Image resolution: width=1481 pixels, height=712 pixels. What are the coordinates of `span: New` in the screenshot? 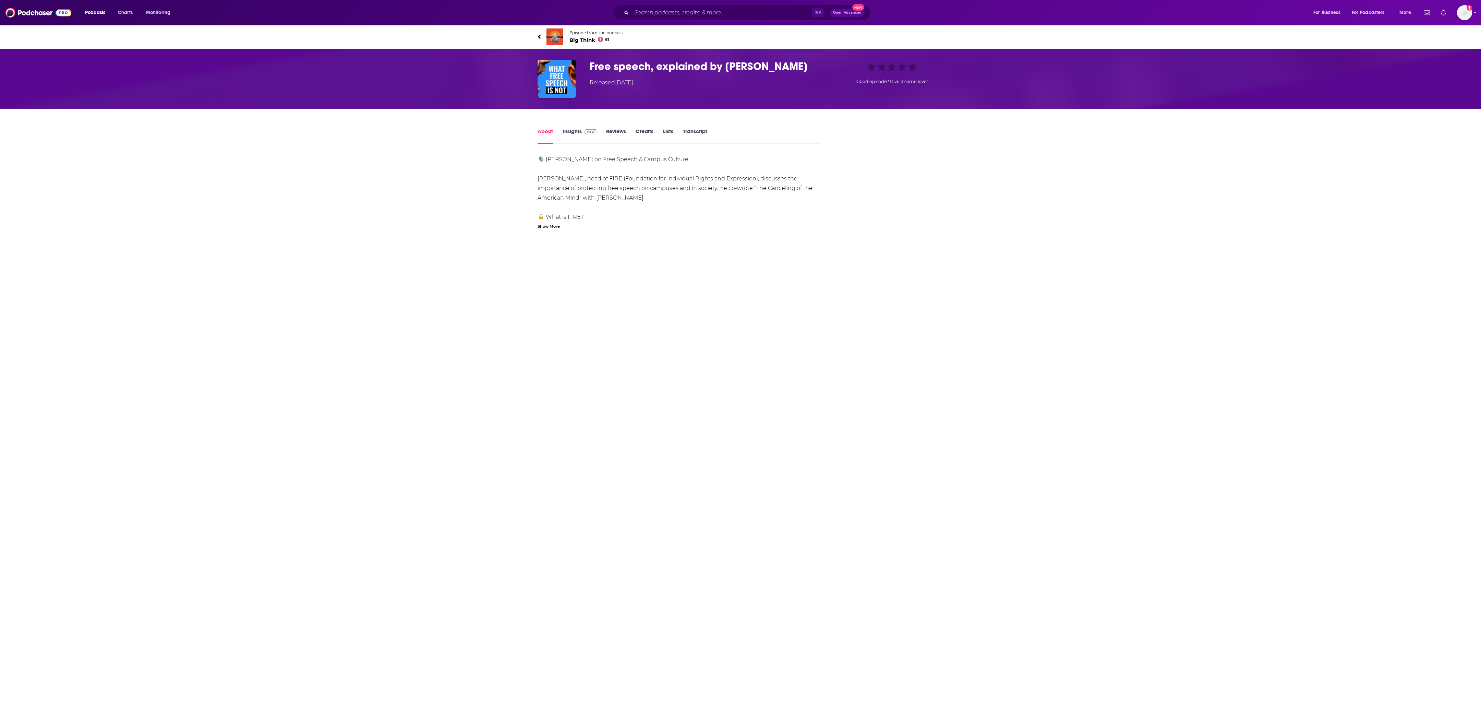 It's located at (859, 7).